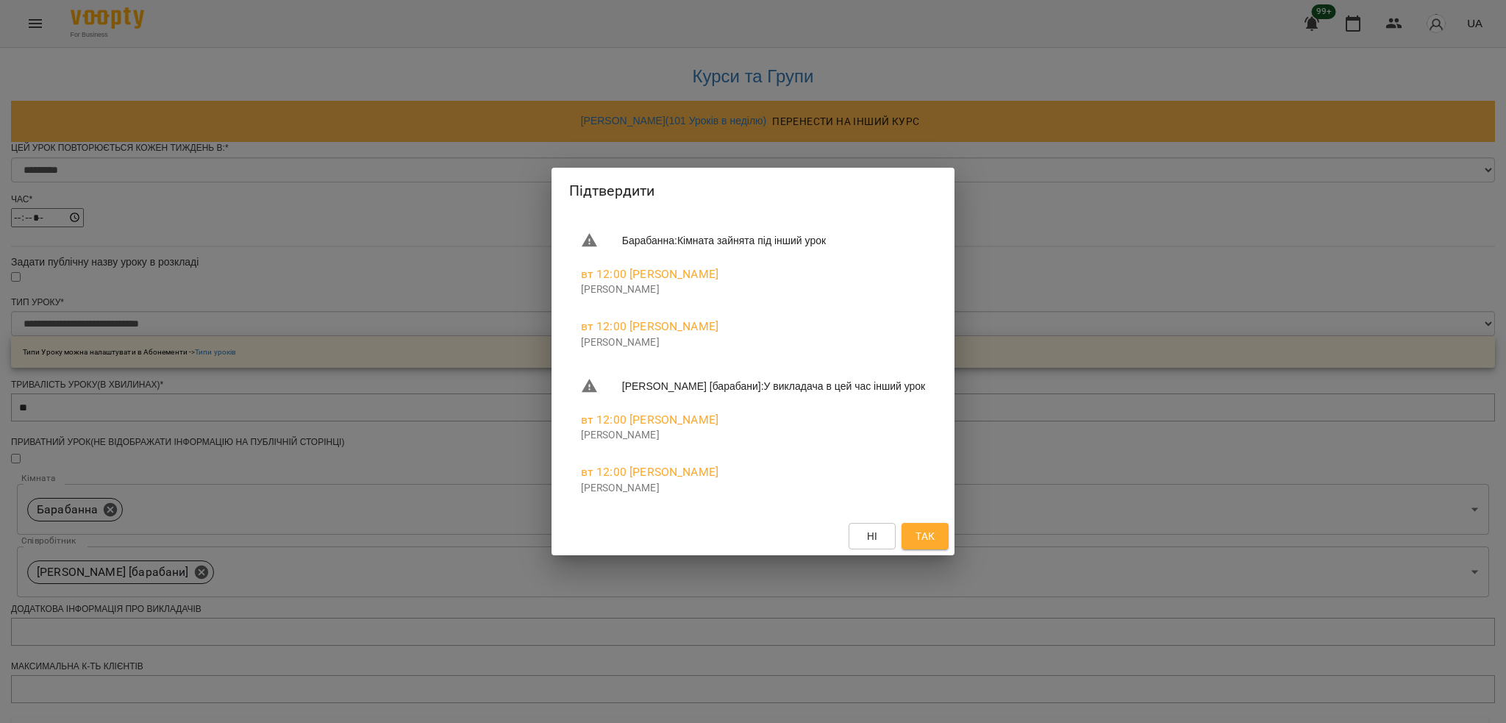 Image resolution: width=1506 pixels, height=723 pixels. I want to click on h2: Підтвердити, so click(753, 190).